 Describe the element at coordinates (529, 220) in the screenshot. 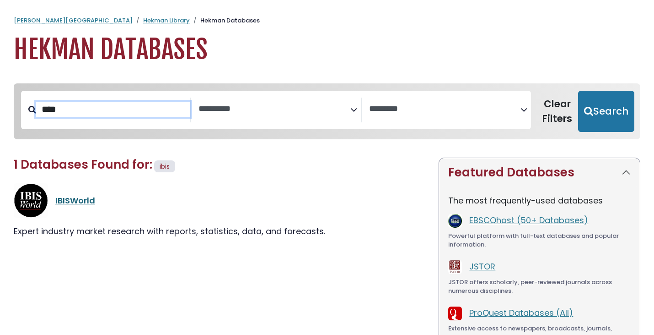

I see `a: EBSCOhost (50+ Databases)` at that location.